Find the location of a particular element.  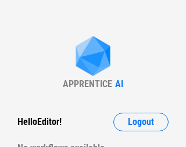

span: Logout is located at coordinates (141, 122).